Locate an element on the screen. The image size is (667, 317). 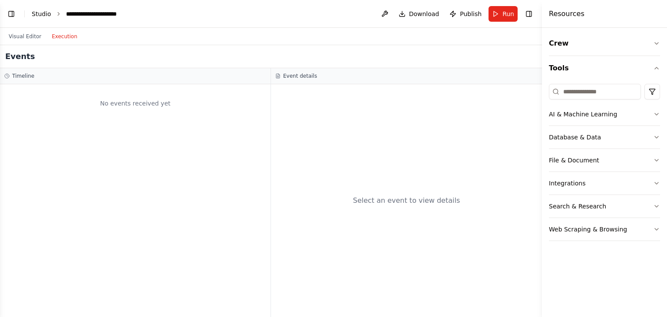
button: Download is located at coordinates (419, 14).